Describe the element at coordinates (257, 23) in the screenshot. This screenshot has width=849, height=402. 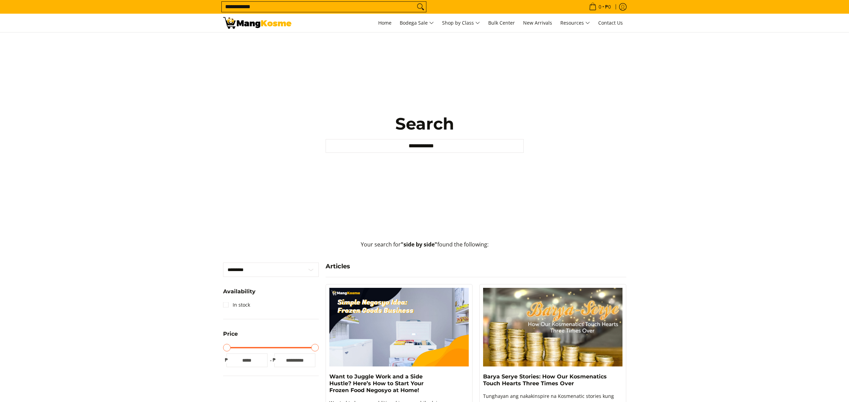
I see `img: Search: 11 results found for &quot;side by side&quot; | Mang Kosme` at that location.